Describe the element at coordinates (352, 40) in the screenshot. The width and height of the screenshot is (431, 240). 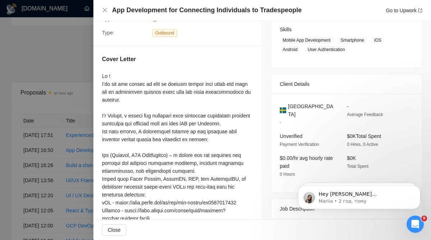
I see `span: Smartphone` at that location.